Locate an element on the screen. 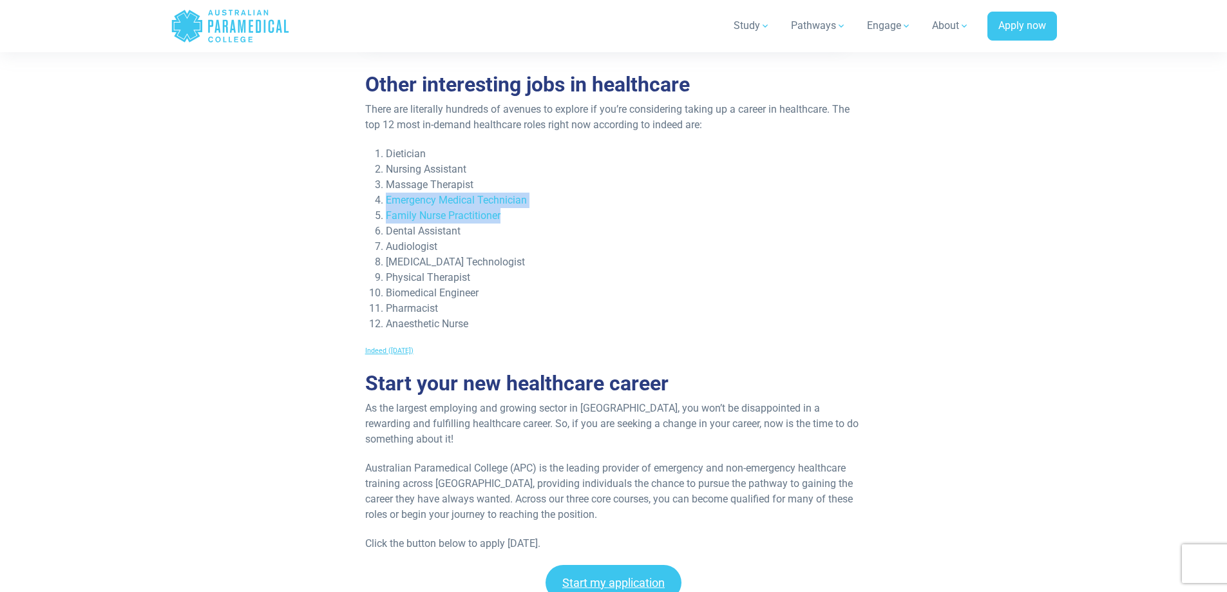 The width and height of the screenshot is (1227, 592). a: Australian Paramedical College is located at coordinates (230, 26).